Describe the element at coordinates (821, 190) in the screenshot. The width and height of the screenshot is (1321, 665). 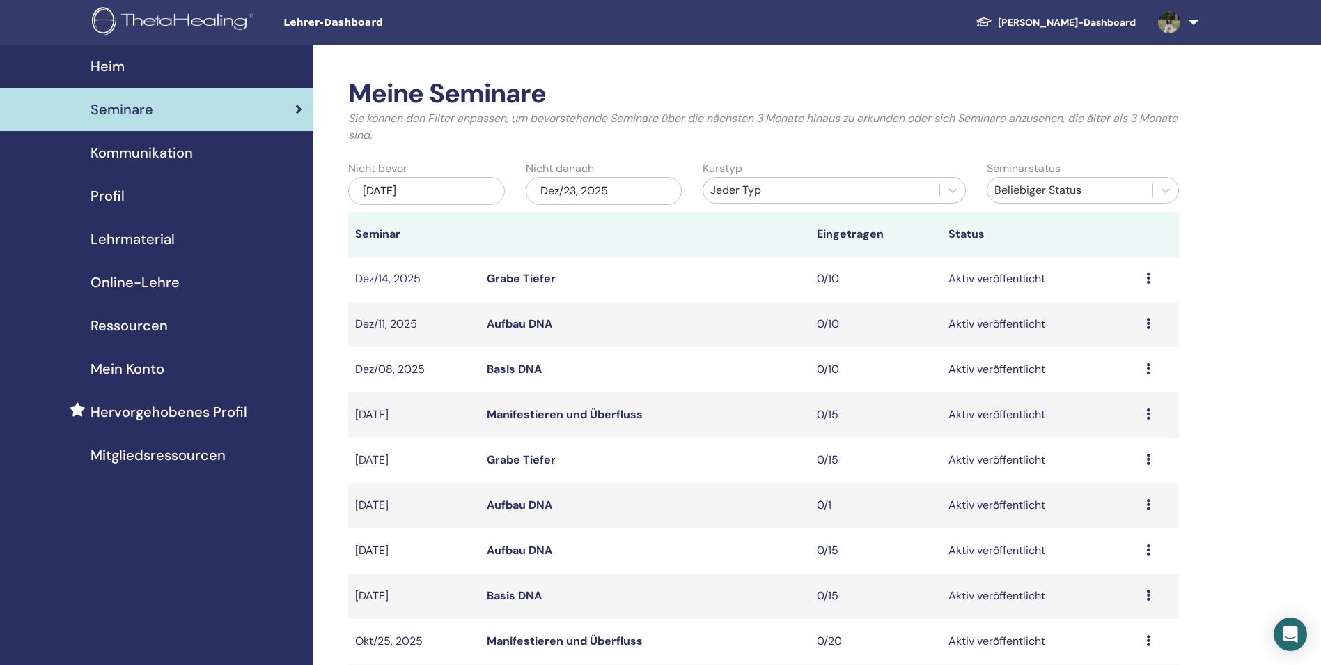
I see `div: Jeder Typ` at that location.